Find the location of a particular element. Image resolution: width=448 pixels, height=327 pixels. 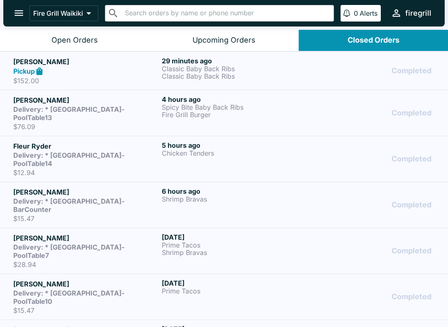

p: Spicy Bite Baby Back Ribs is located at coordinates (234, 107).